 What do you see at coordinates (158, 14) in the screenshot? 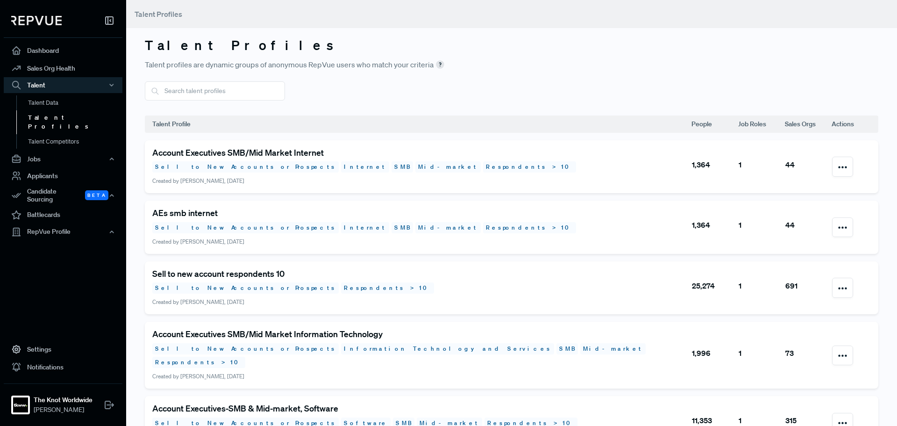
I see `span: Talent Profiles` at bounding box center [158, 14].